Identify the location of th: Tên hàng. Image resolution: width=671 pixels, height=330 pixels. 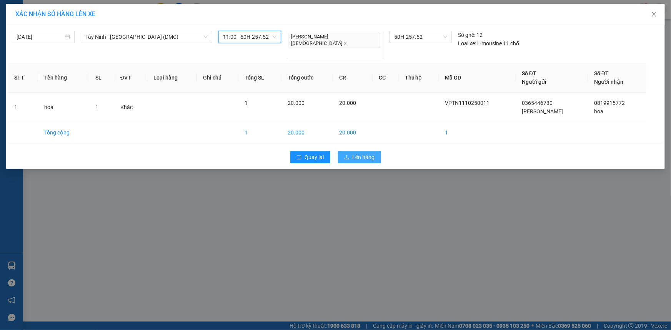
(63, 78).